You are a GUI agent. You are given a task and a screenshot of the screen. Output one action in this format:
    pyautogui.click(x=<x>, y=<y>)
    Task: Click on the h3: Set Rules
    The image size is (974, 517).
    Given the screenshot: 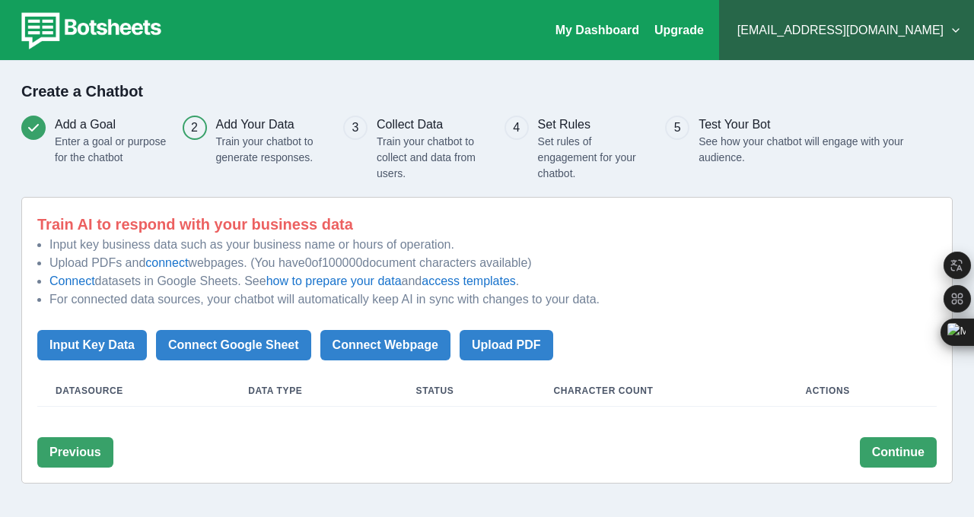 What is the action you would take?
    pyautogui.click(x=593, y=125)
    